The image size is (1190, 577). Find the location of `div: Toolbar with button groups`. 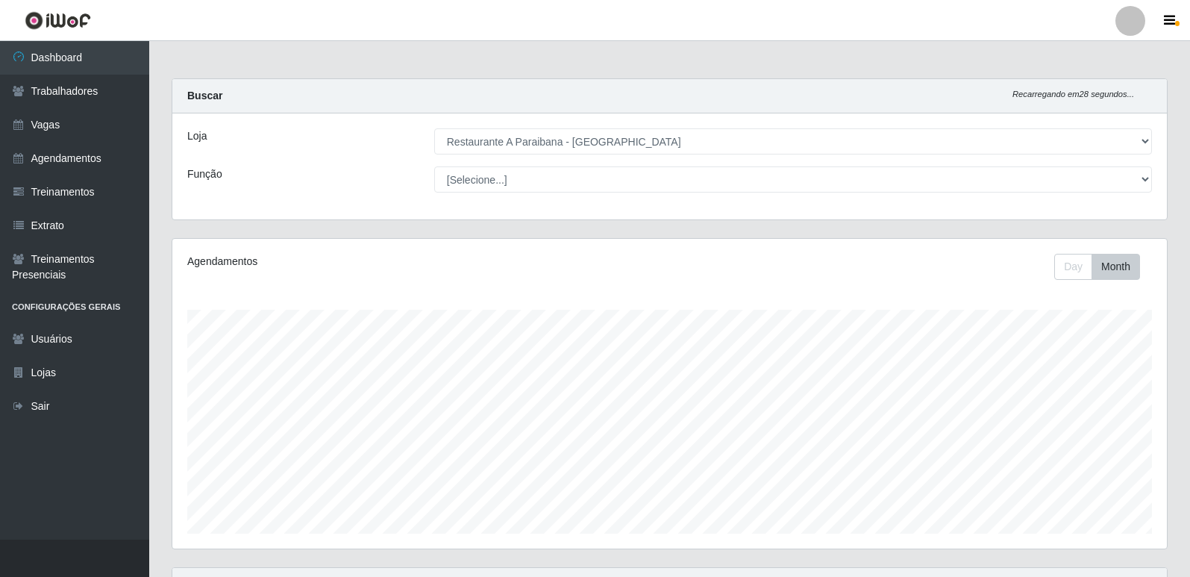

div: Toolbar with button groups is located at coordinates (1103, 266).